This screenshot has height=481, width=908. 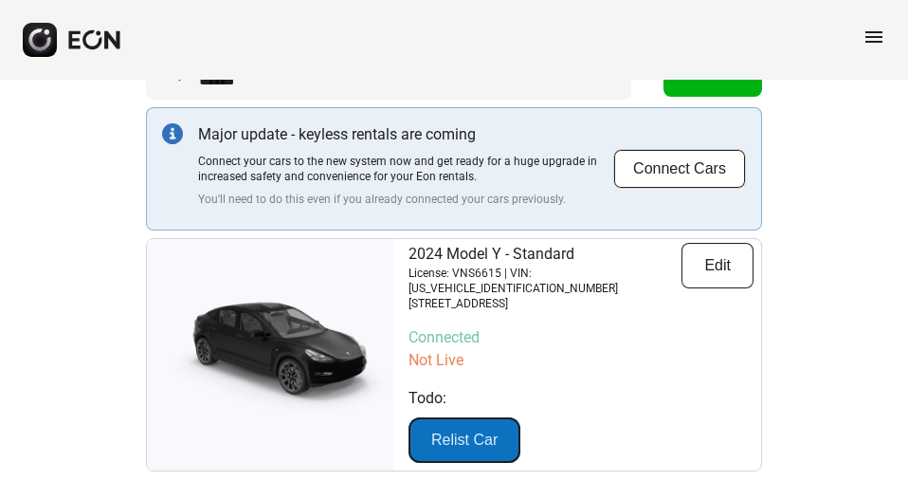 I want to click on p: Connect your cars to the new system now and get ready for a huge upgrade in increased safety and ..., so click(x=406, y=169).